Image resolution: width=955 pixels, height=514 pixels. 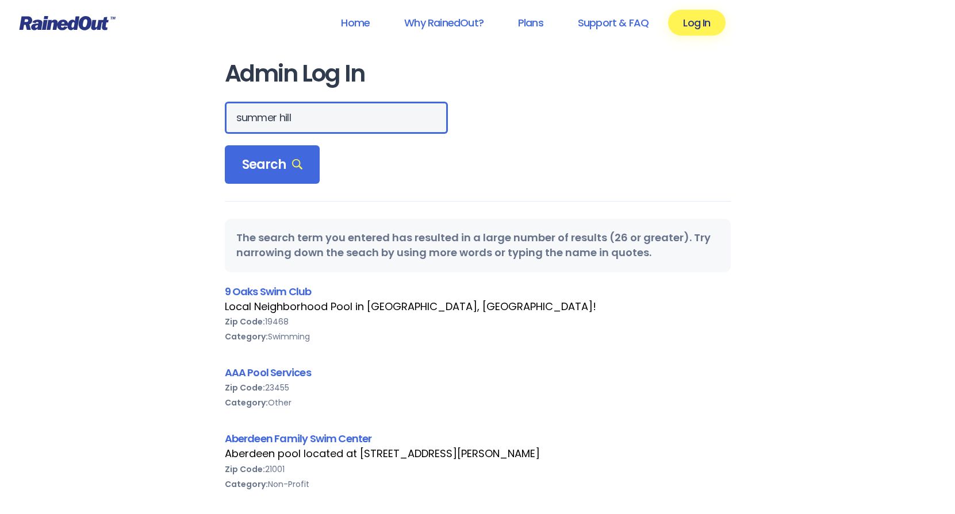 What do you see at coordinates (478, 388) in the screenshot?
I see `div: 23455` at bounding box center [478, 388].